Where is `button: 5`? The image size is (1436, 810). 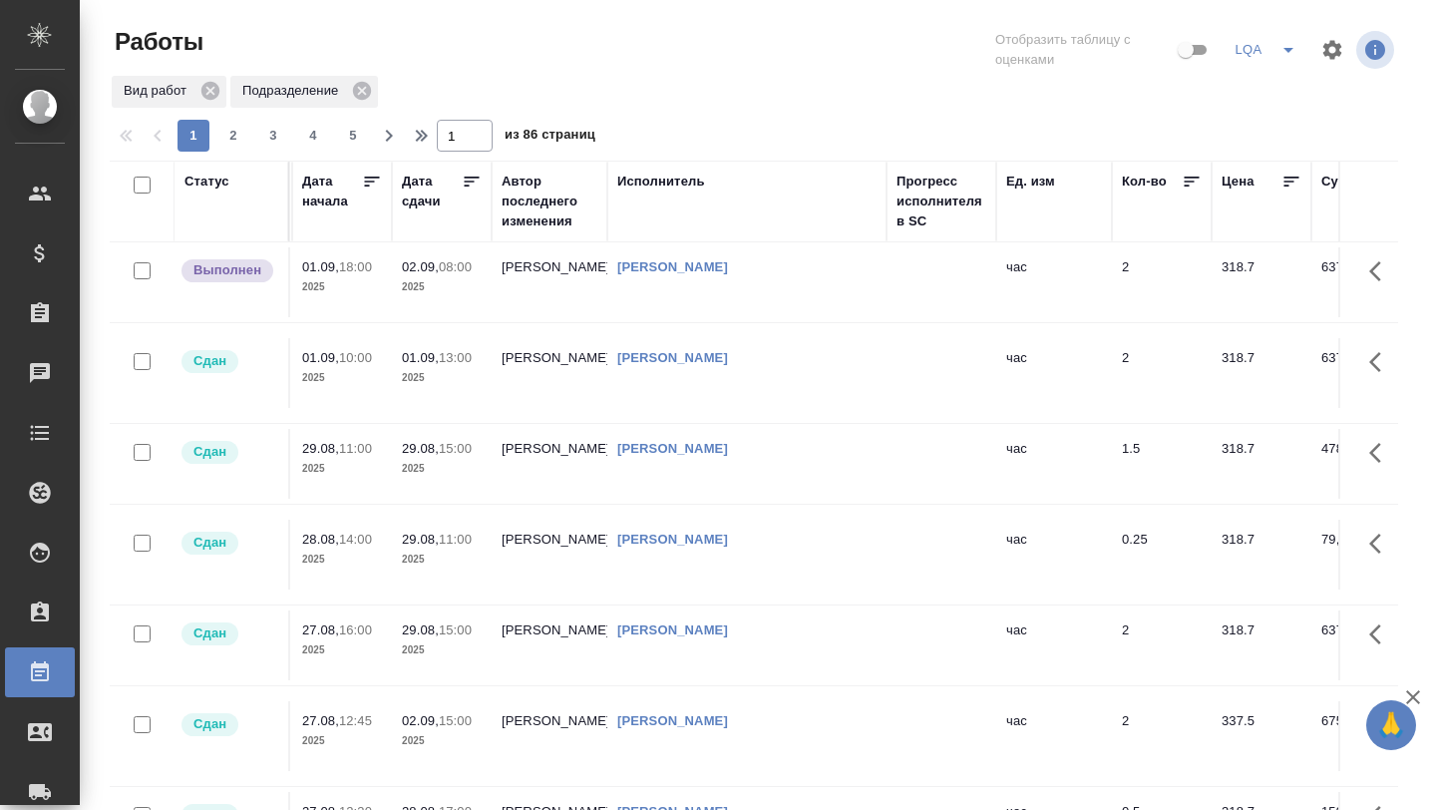 button: 5 is located at coordinates (353, 136).